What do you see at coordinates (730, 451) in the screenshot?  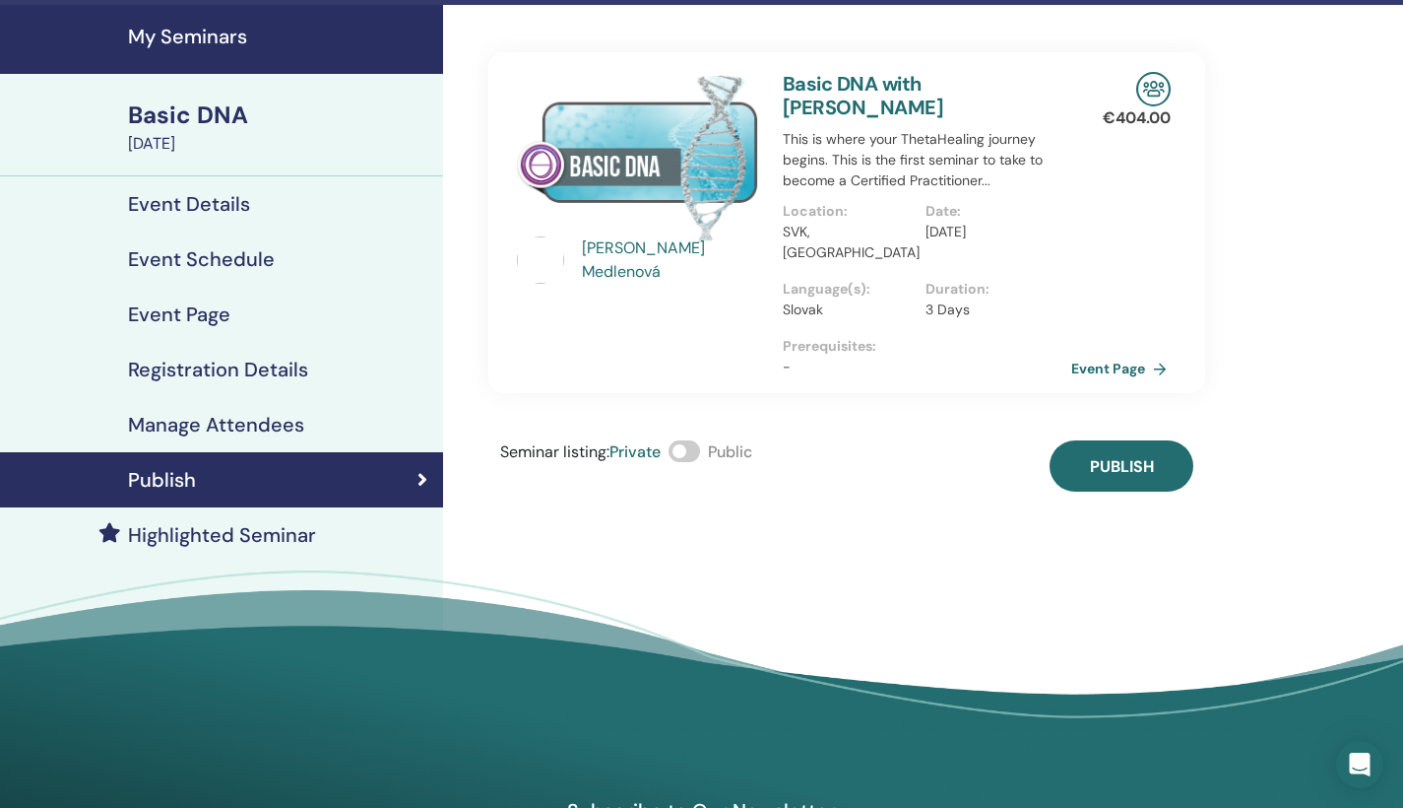 I see `span: Public` at bounding box center [730, 451].